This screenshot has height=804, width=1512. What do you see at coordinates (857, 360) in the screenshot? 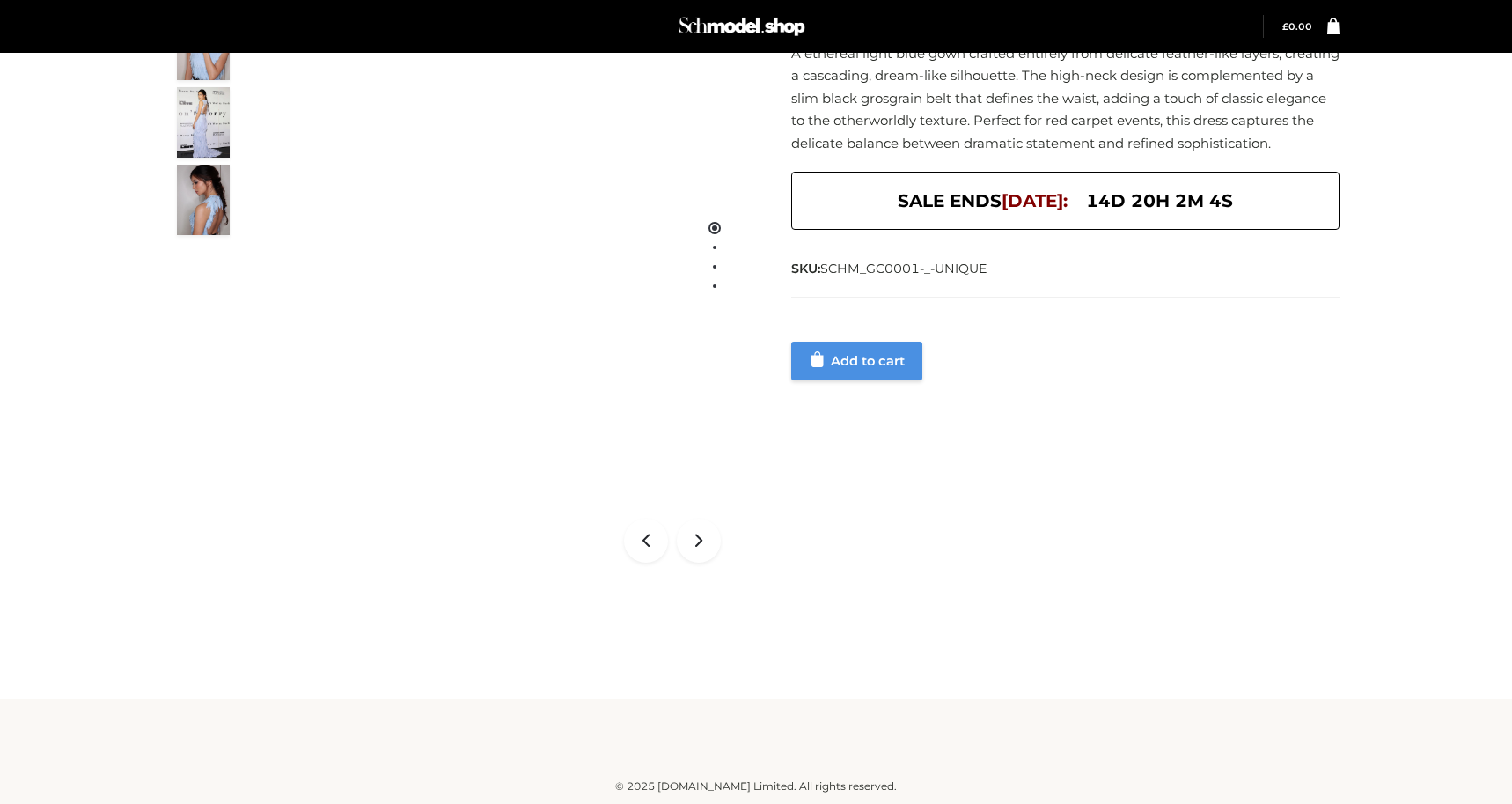
I see `a: Add to cart` at bounding box center [857, 360].